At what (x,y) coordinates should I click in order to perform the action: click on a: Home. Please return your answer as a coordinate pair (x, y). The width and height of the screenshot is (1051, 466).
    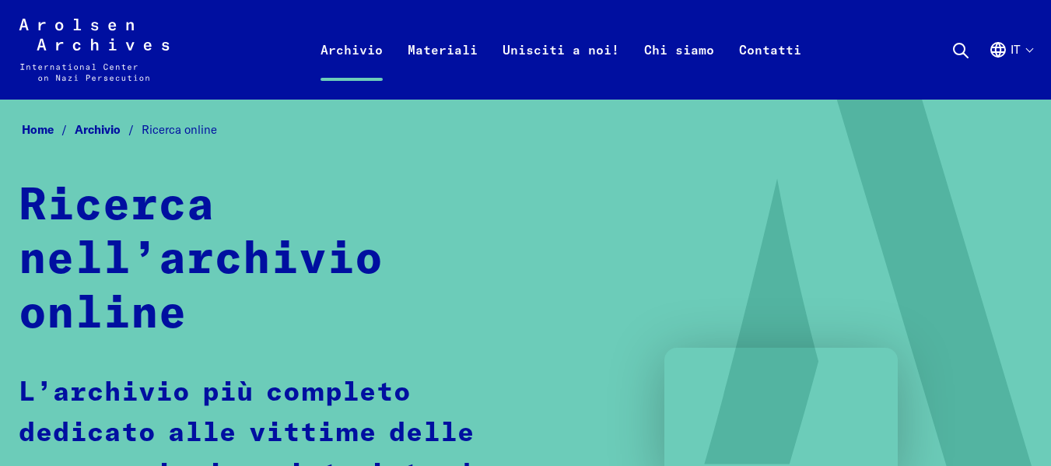
    Looking at the image, I should click on (48, 129).